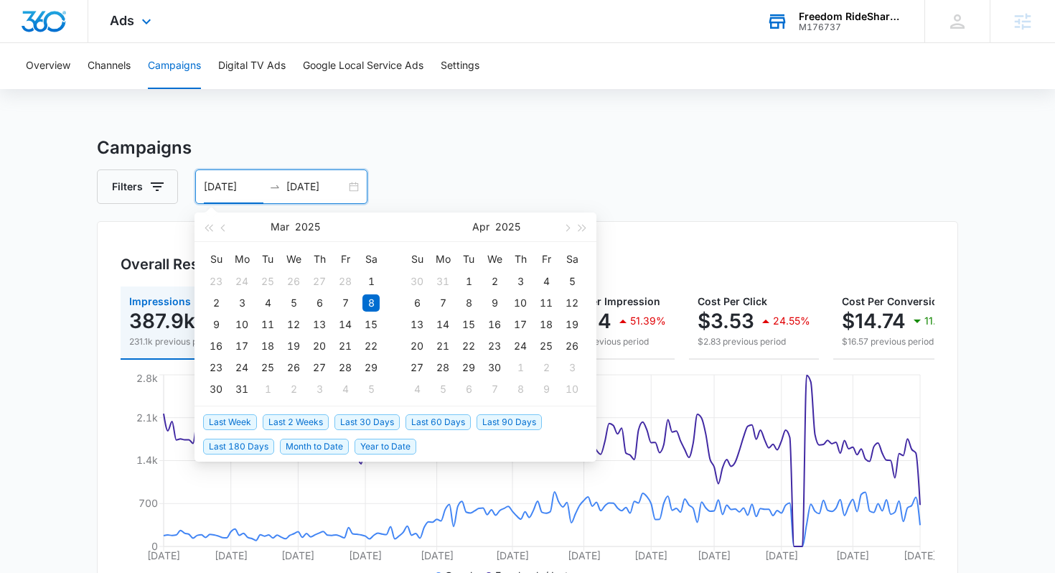 Image resolution: width=1055 pixels, height=573 pixels. I want to click on div: 6, so click(469, 389).